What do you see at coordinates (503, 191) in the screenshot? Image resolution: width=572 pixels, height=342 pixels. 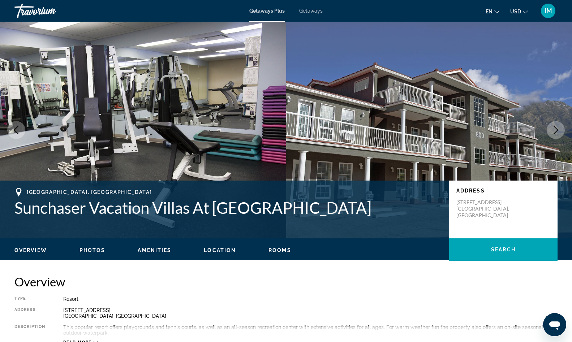 I see `p: Address` at bounding box center [503, 191].